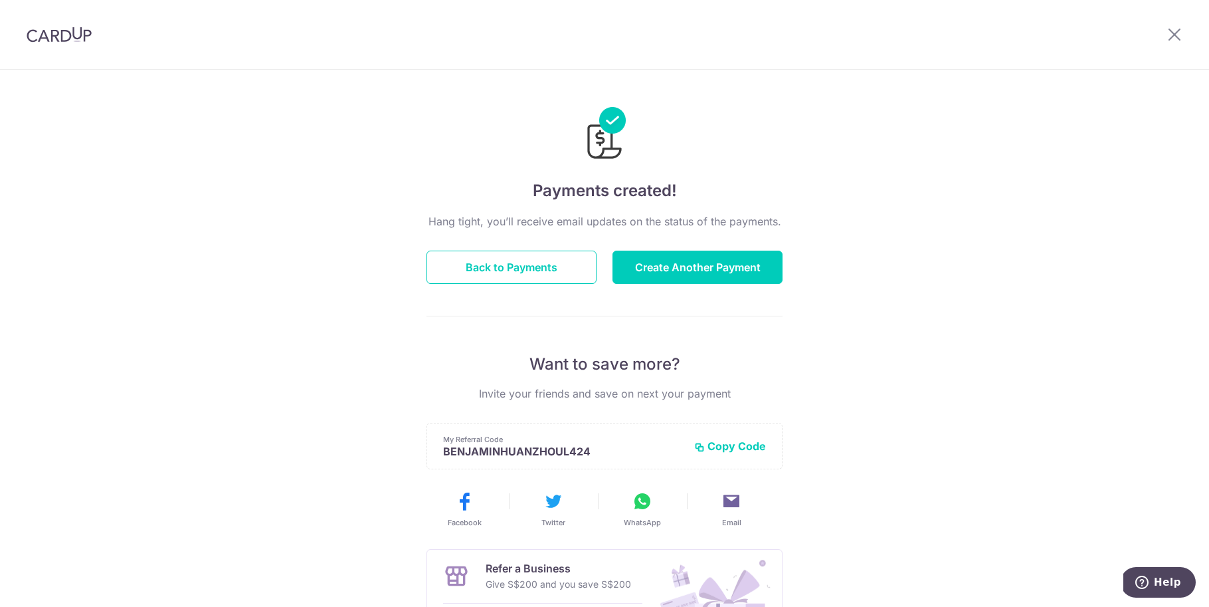 Image resolution: width=1209 pixels, height=607 pixels. Describe the element at coordinates (605, 221) in the screenshot. I see `p: Hang tight, you’ll receive email updates on the status of the payments.` at that location.